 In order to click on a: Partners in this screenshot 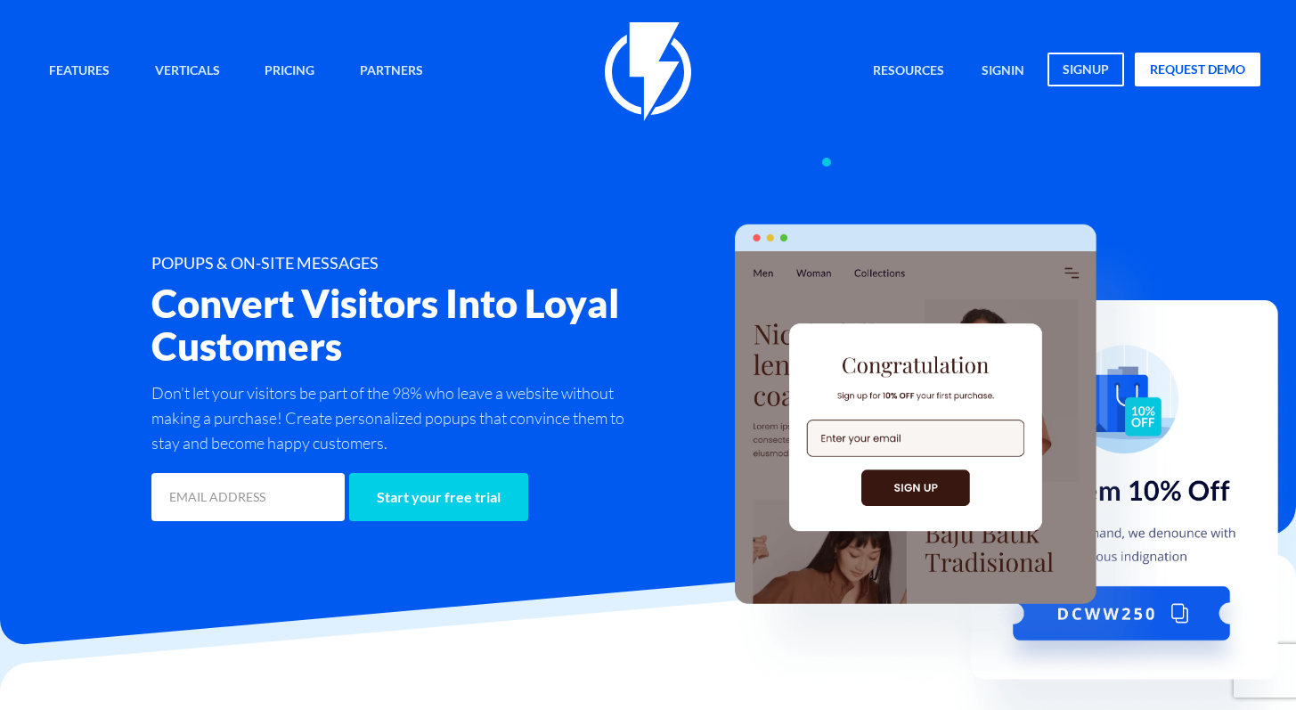, I will do `click(391, 71)`.